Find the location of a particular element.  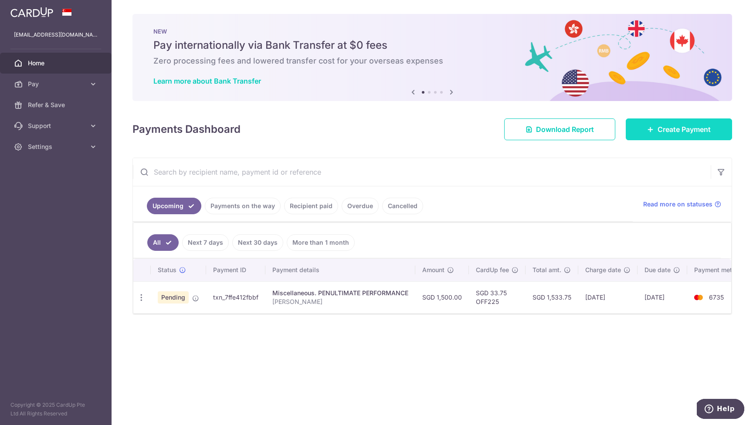

h5: Pay internationally via Bank Transfer at $0 fees is located at coordinates (432, 45).